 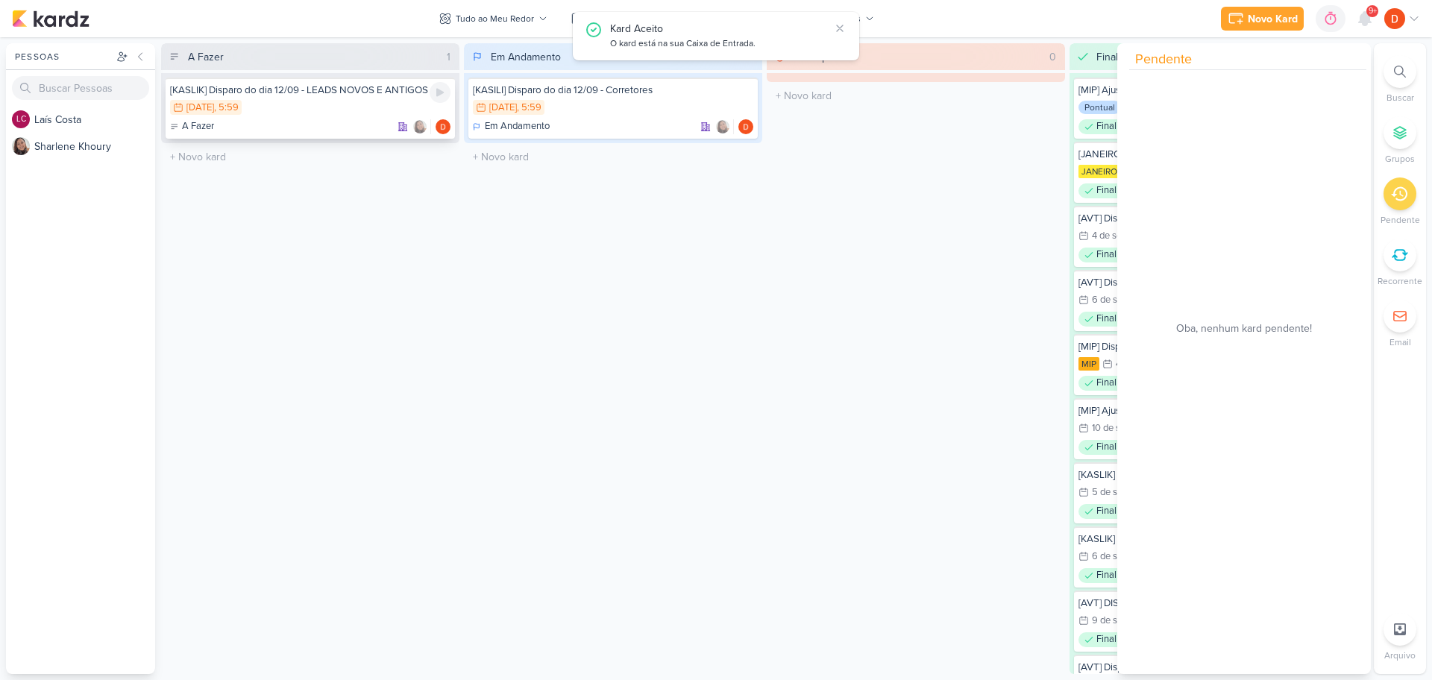 I want to click on div: Kard Aceito, so click(x=720, y=28).